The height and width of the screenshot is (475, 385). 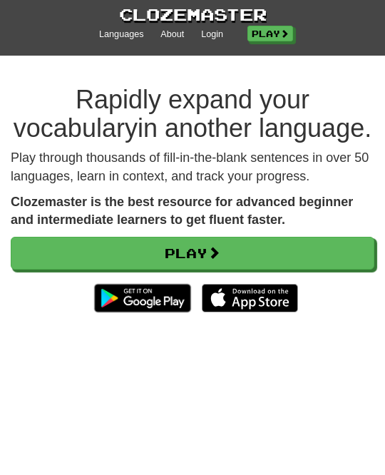 I want to click on strong: Clozemaster is the best resource for advanced beginner and intermediate learners to get fluent fa..., so click(x=182, y=211).